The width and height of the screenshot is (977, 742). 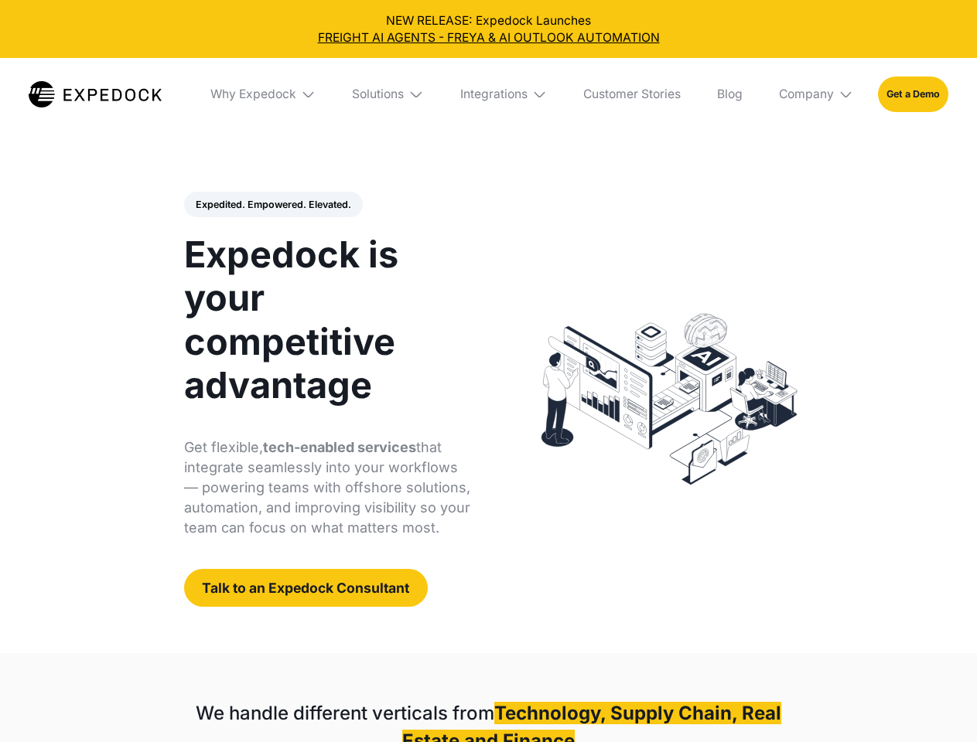 I want to click on div: NEW RELEASE: Expedock Launches, so click(x=489, y=29).